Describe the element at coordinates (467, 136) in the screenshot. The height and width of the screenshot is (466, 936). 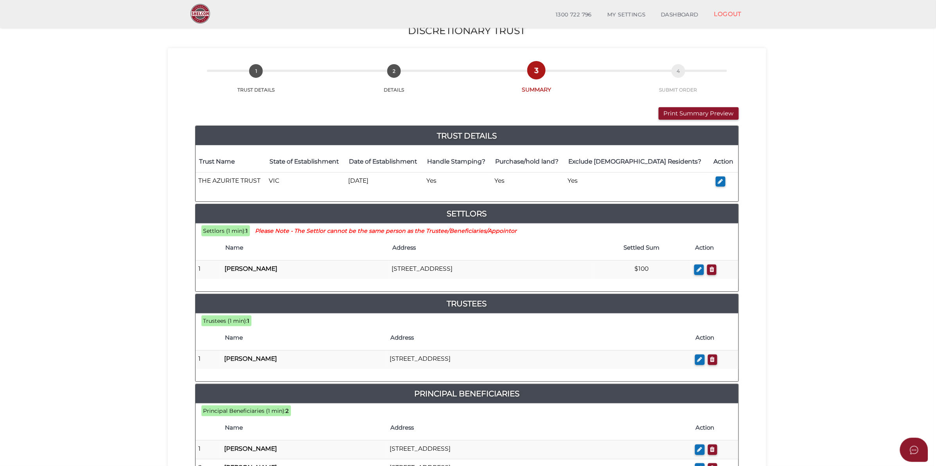
I see `h4: Trust Details` at that location.